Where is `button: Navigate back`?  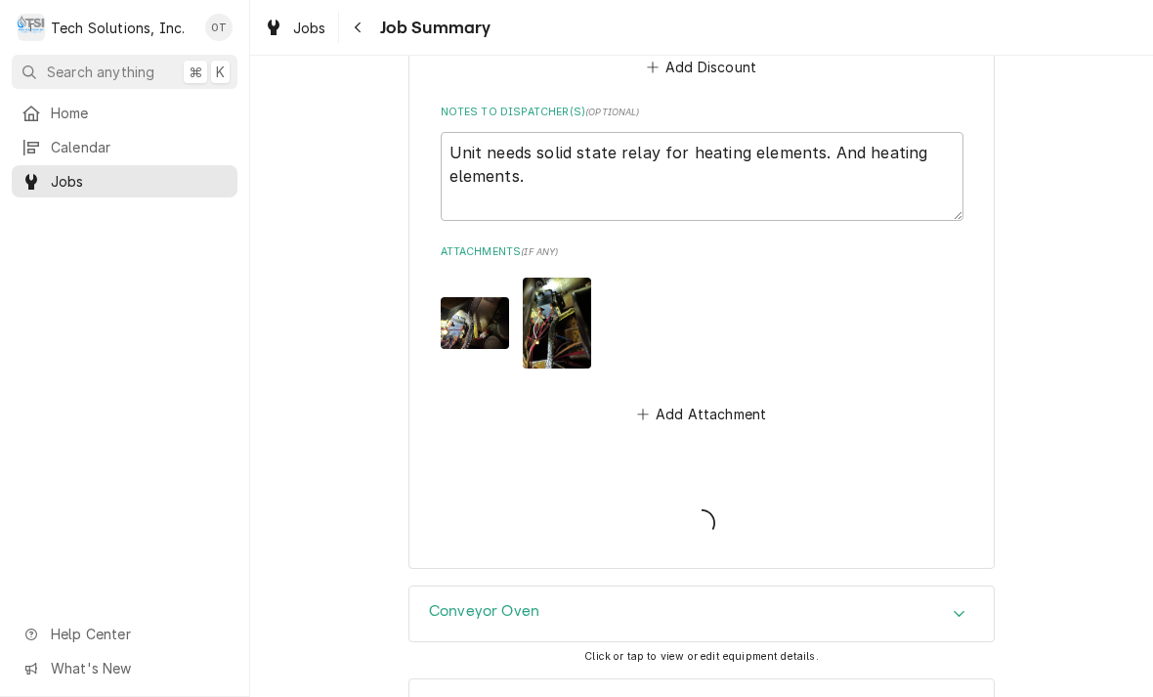
button: Navigate back is located at coordinates (359, 27).